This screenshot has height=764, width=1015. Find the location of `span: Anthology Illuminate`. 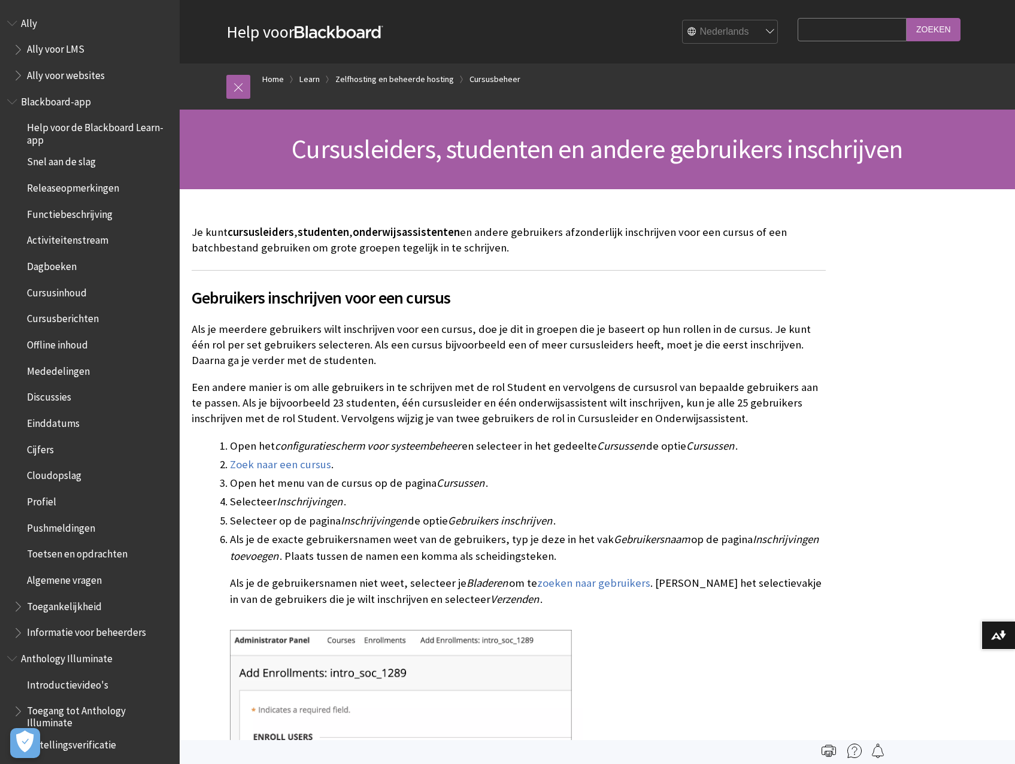

span: Anthology Illuminate is located at coordinates (66, 656).